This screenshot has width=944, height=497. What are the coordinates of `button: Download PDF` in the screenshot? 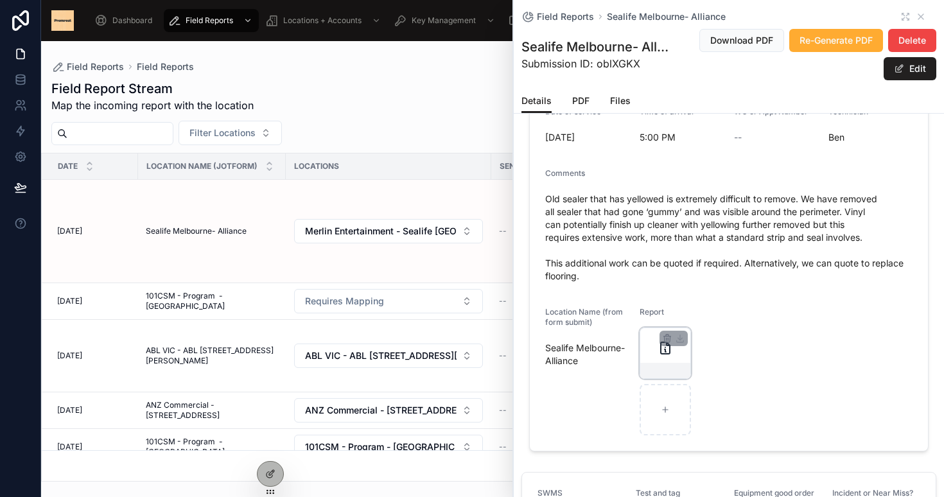 It's located at (742, 40).